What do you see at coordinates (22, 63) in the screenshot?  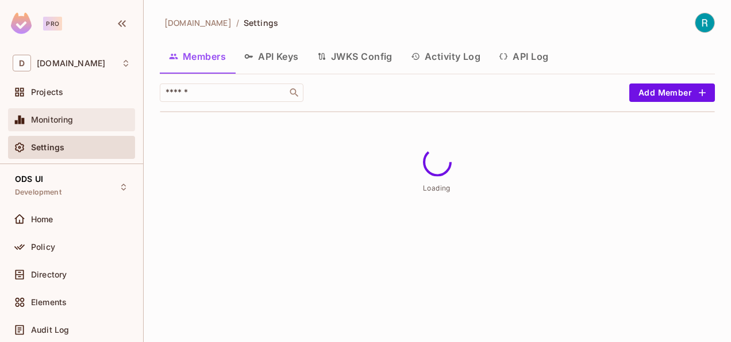 I see `span: D` at bounding box center [22, 63].